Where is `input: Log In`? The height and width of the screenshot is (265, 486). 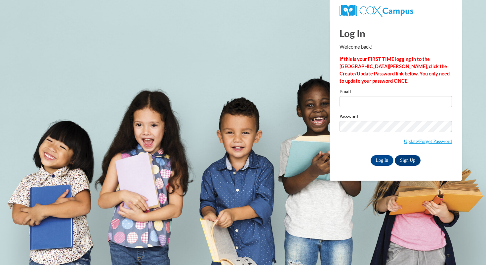 input: Log In is located at coordinates (382, 160).